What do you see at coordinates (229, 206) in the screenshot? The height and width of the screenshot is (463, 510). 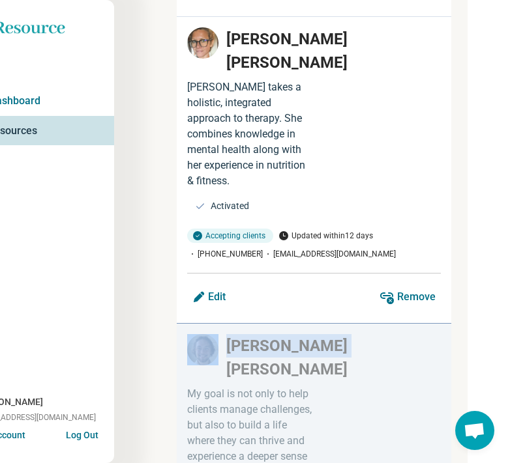 I see `div: Activated` at bounding box center [229, 206].